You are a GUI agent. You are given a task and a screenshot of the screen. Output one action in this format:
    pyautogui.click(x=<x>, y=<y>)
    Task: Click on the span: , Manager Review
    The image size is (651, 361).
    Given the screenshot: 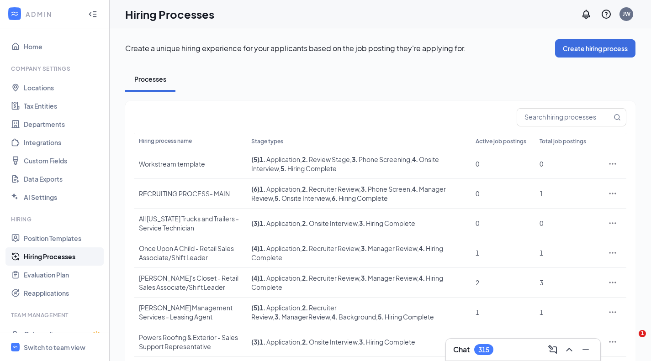 What is the action you would take?
    pyautogui.click(x=388, y=248)
    